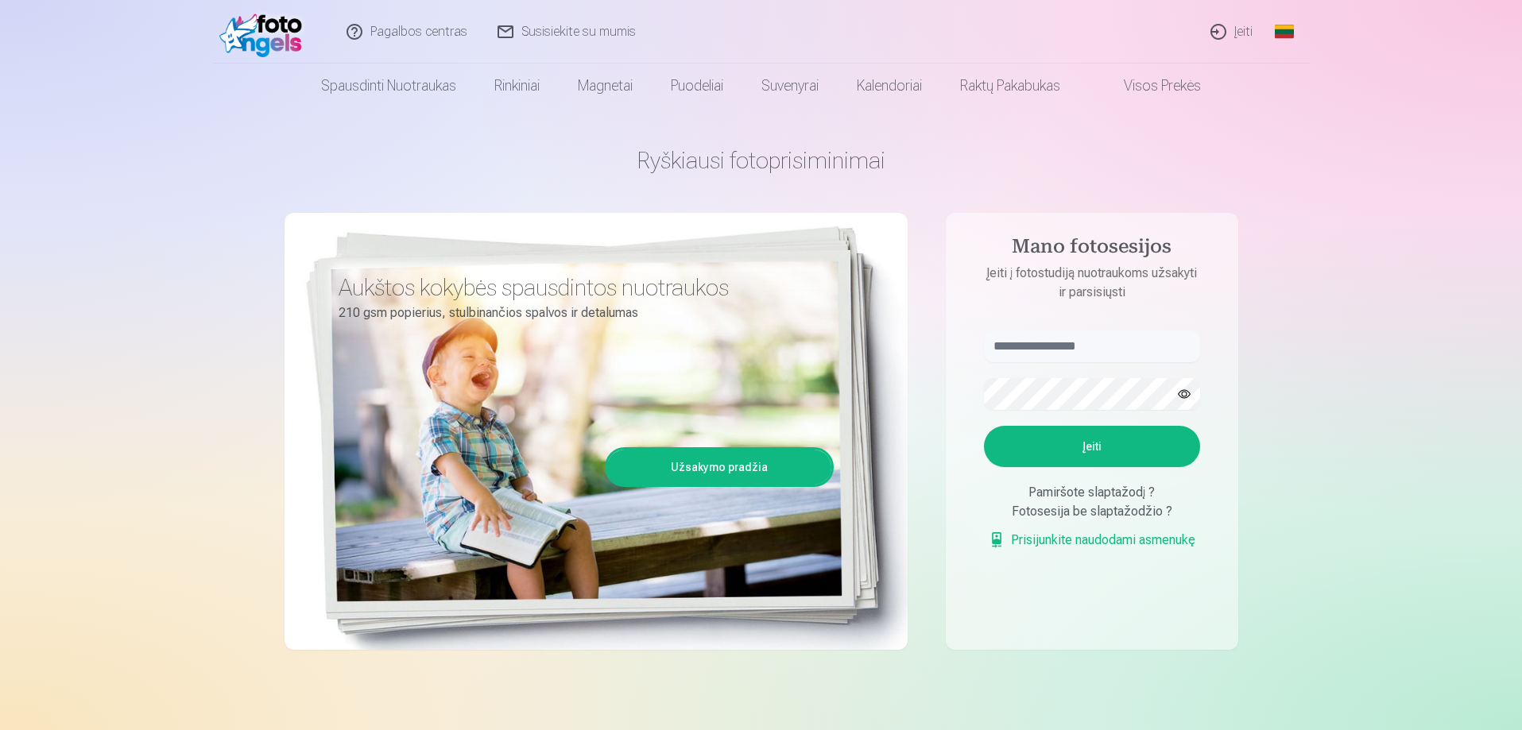 This screenshot has height=730, width=1522. I want to click on button: Įeiti, so click(1092, 447).